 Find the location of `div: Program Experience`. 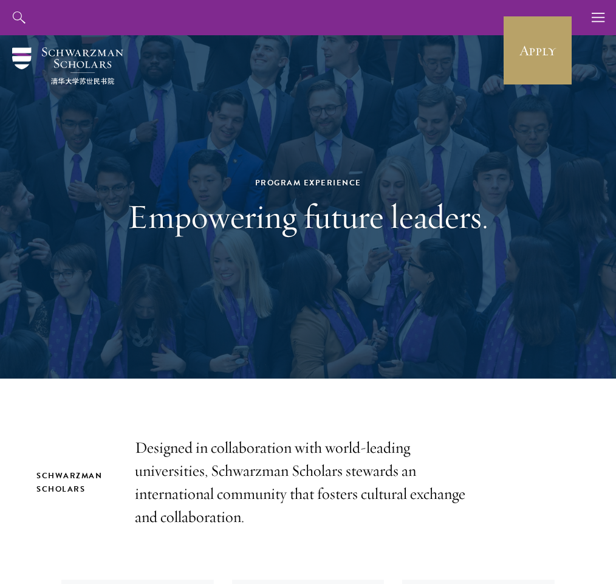

div: Program Experience is located at coordinates (308, 183).